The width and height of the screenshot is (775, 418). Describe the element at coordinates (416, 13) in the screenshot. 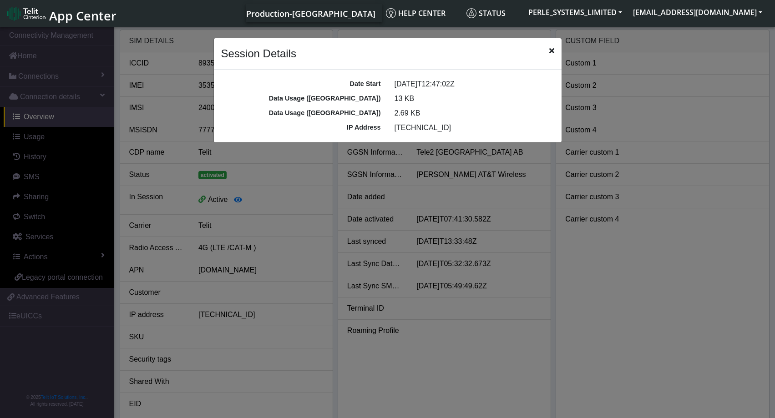

I see `span: Help center` at that location.